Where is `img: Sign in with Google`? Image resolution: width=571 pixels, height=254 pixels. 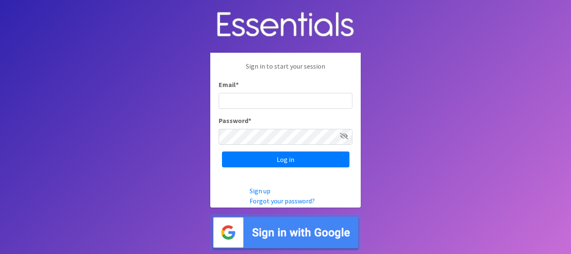 img: Sign in with Google is located at coordinates (285, 232).